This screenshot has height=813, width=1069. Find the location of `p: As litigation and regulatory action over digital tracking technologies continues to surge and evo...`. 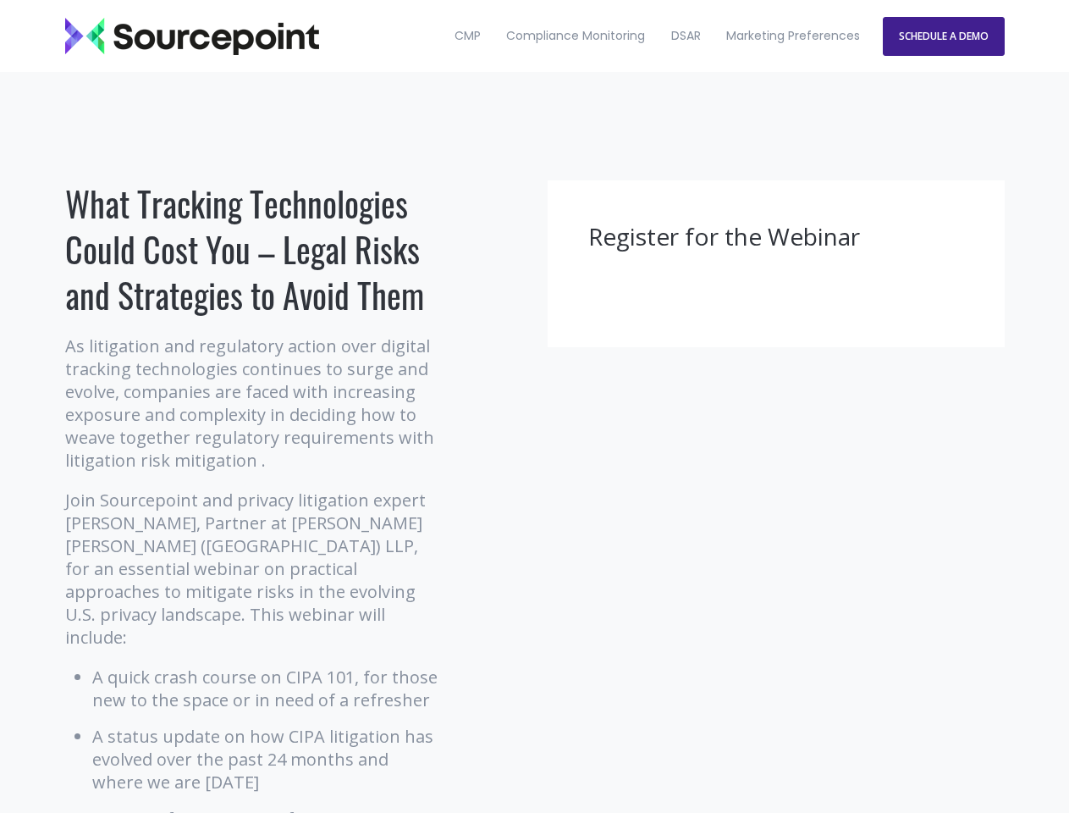

p: As litigation and regulatory action over digital tracking technologies continues to surge and evo... is located at coordinates (253, 403).